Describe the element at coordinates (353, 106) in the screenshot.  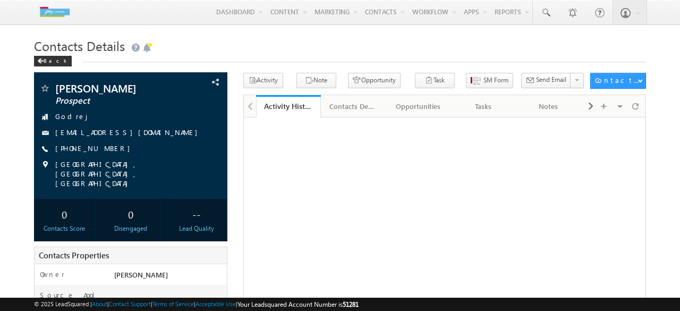
I see `div: Contacts Details` at that location.